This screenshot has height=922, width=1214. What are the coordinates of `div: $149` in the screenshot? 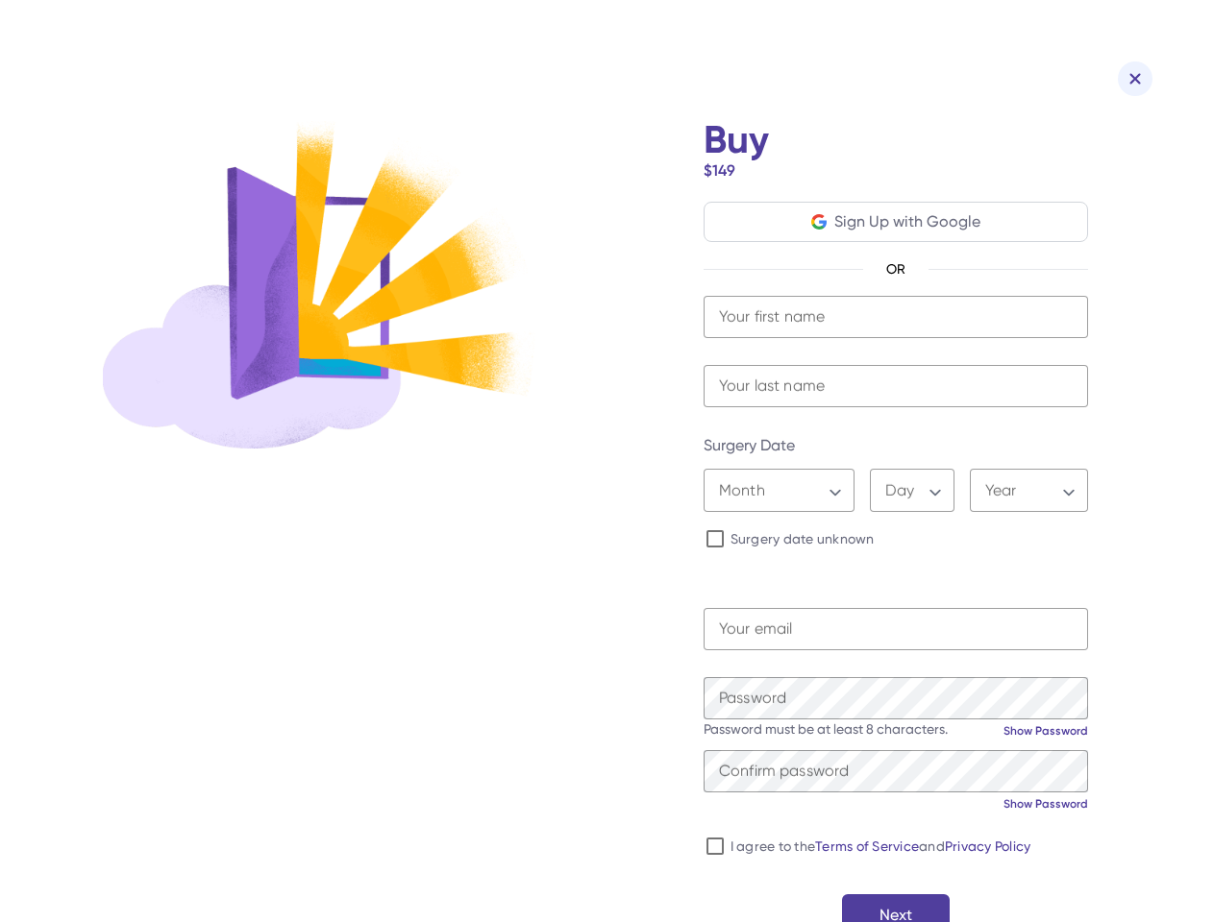 It's located at (719, 171).